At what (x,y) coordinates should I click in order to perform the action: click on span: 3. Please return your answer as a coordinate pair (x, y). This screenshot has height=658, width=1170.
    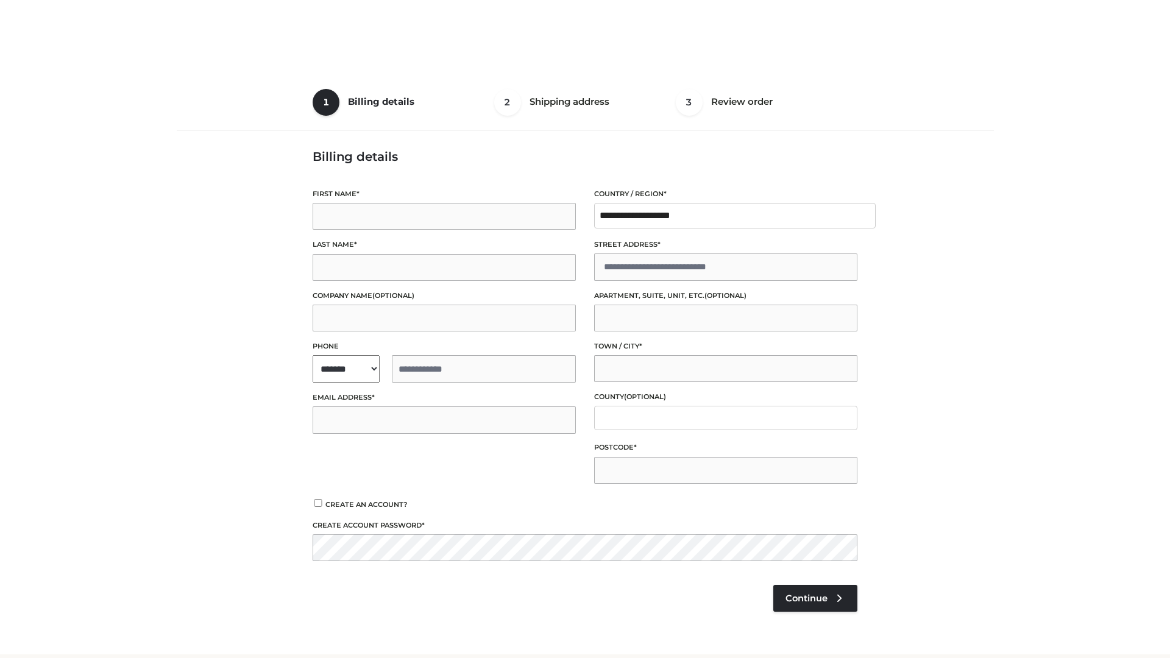
    Looking at the image, I should click on (689, 102).